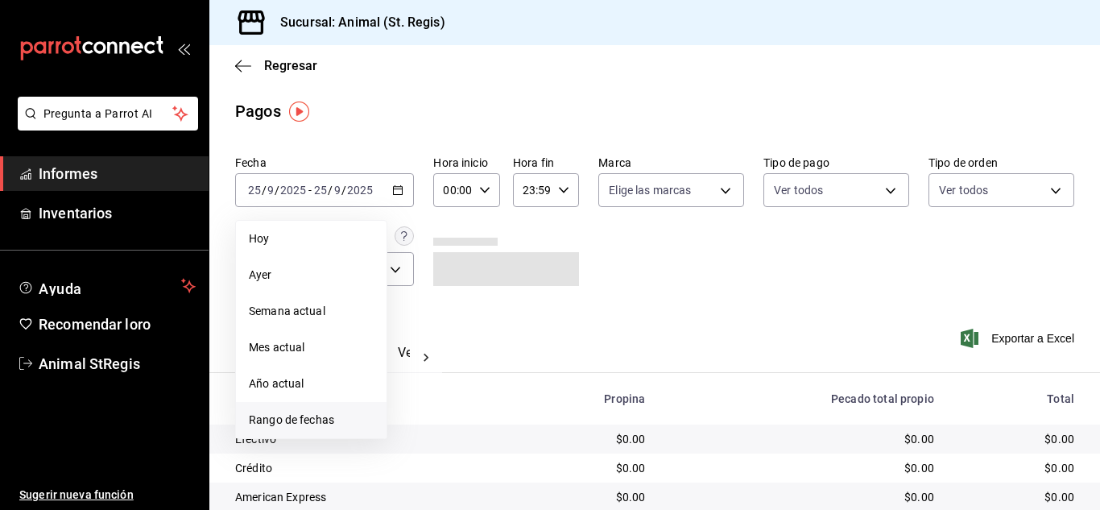 The image size is (1100, 510). What do you see at coordinates (280, 497) in the screenshot?
I see `font: American Express` at bounding box center [280, 497].